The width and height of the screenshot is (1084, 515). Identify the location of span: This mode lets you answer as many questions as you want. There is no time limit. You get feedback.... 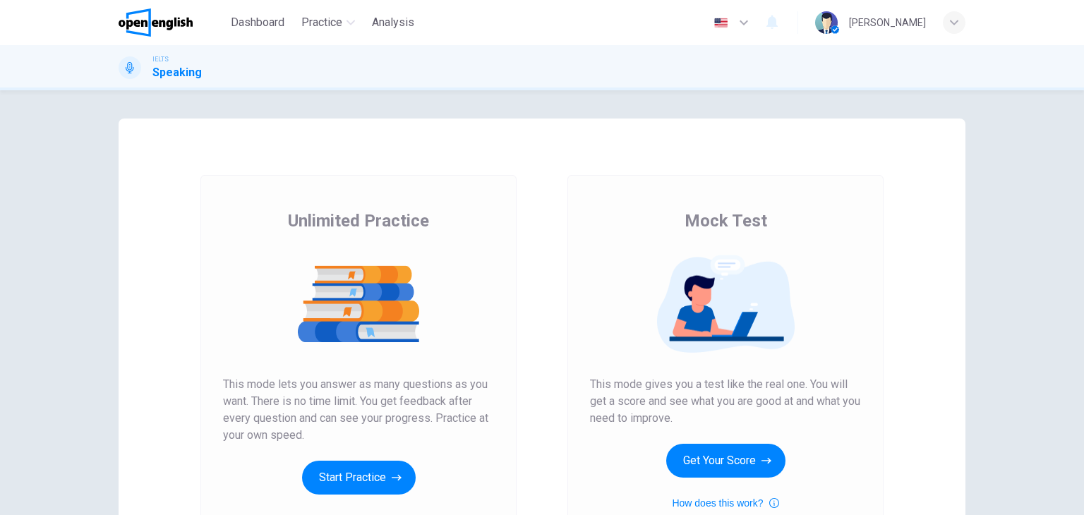
(359, 410).